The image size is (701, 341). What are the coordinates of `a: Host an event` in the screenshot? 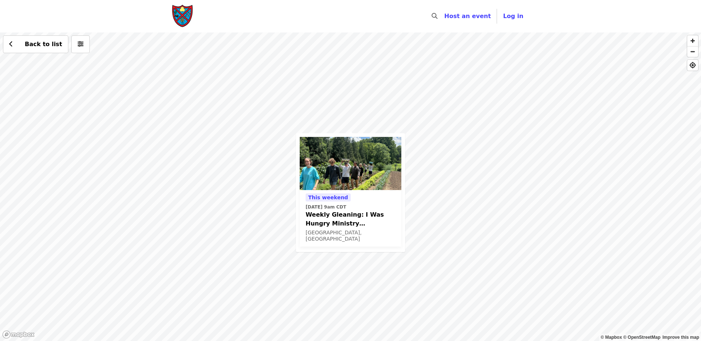 It's located at (467, 16).